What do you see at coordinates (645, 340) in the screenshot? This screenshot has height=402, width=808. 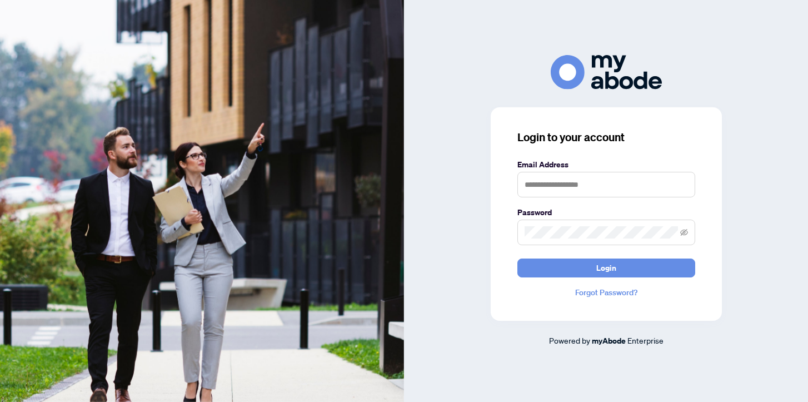 I see `span: Enterprise` at bounding box center [645, 340].